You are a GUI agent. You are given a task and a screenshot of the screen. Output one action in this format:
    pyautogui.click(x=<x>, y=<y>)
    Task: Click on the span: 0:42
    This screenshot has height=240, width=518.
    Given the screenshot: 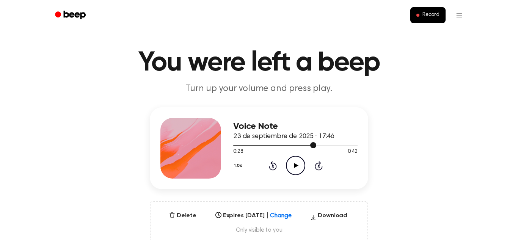 What is the action you would take?
    pyautogui.click(x=353, y=152)
    